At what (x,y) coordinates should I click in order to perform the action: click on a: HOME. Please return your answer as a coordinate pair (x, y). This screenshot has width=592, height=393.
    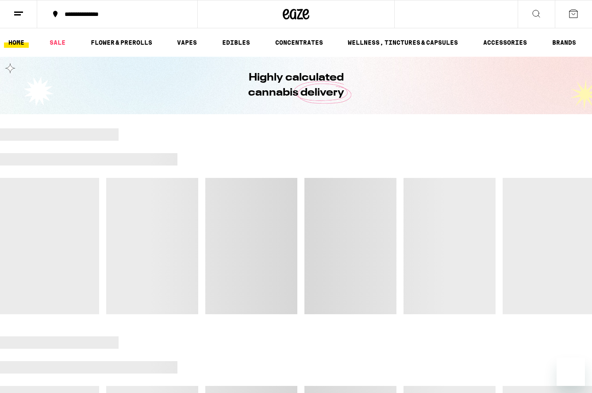
    Looking at the image, I should click on (16, 42).